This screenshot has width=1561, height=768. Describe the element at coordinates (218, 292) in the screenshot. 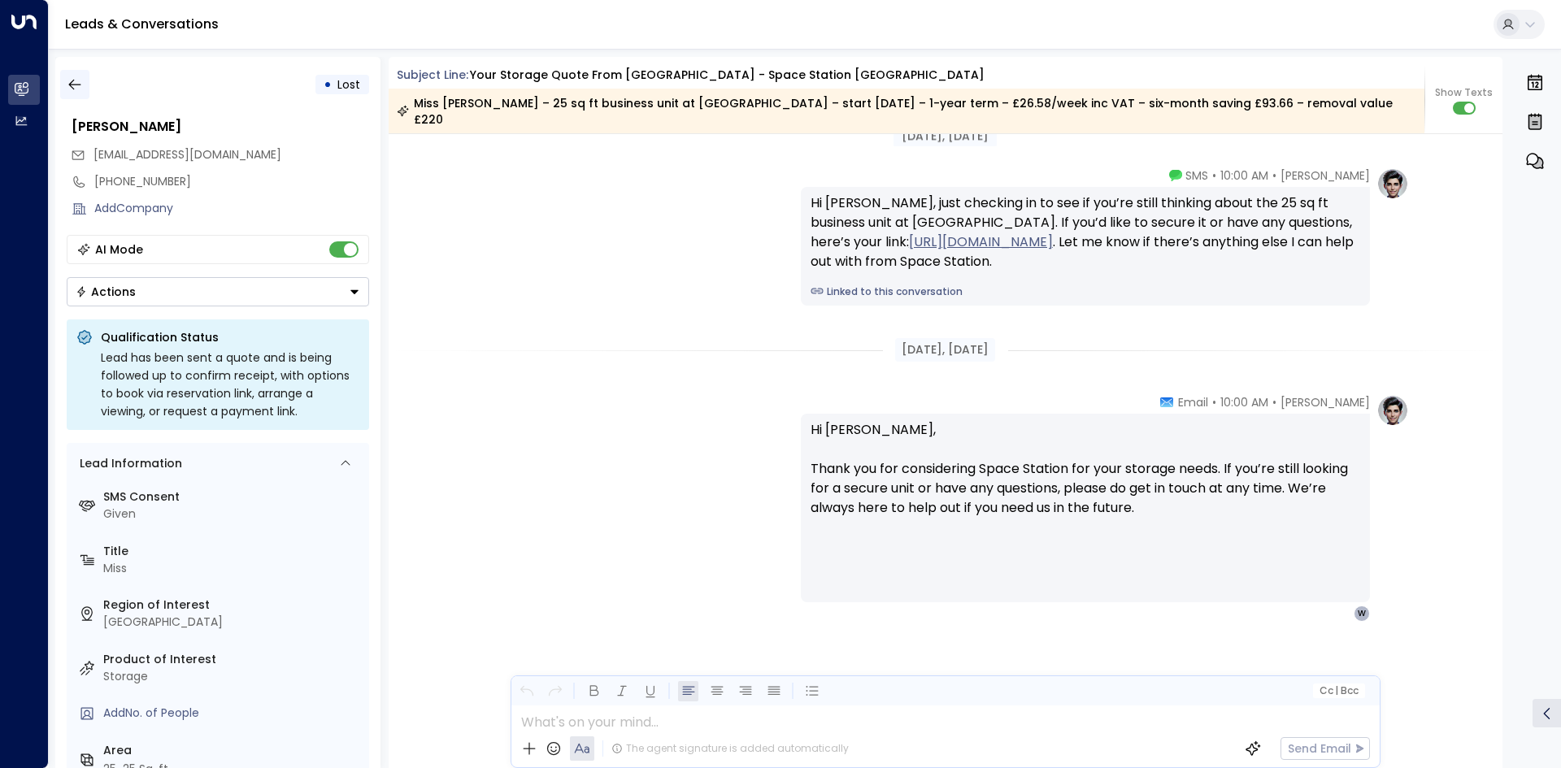

I see `button: Actions` at that location.